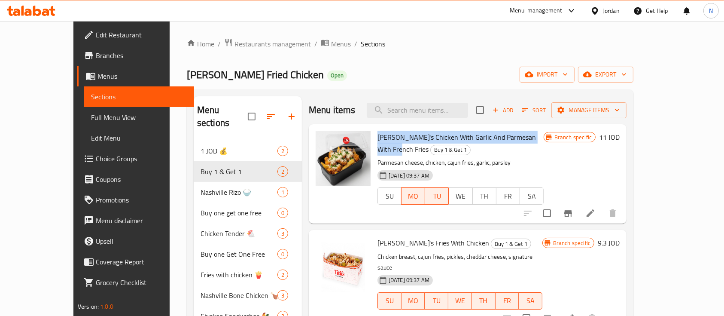 Image resolution: width=724 pixels, height=316 pixels. I want to click on span: Grocery Checklist, so click(142, 282).